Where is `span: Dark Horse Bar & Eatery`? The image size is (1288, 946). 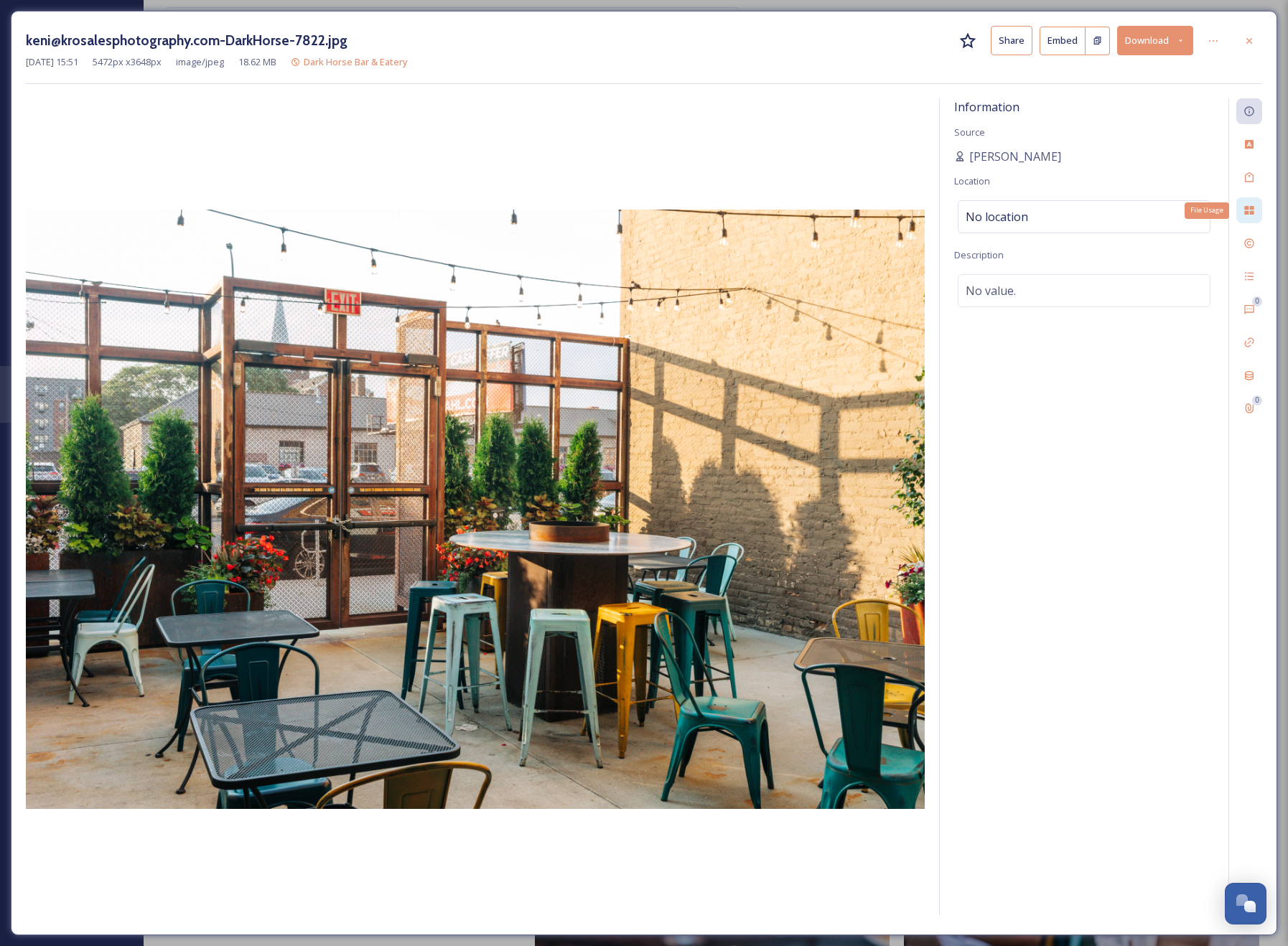 span: Dark Horse Bar & Eatery is located at coordinates (355, 62).